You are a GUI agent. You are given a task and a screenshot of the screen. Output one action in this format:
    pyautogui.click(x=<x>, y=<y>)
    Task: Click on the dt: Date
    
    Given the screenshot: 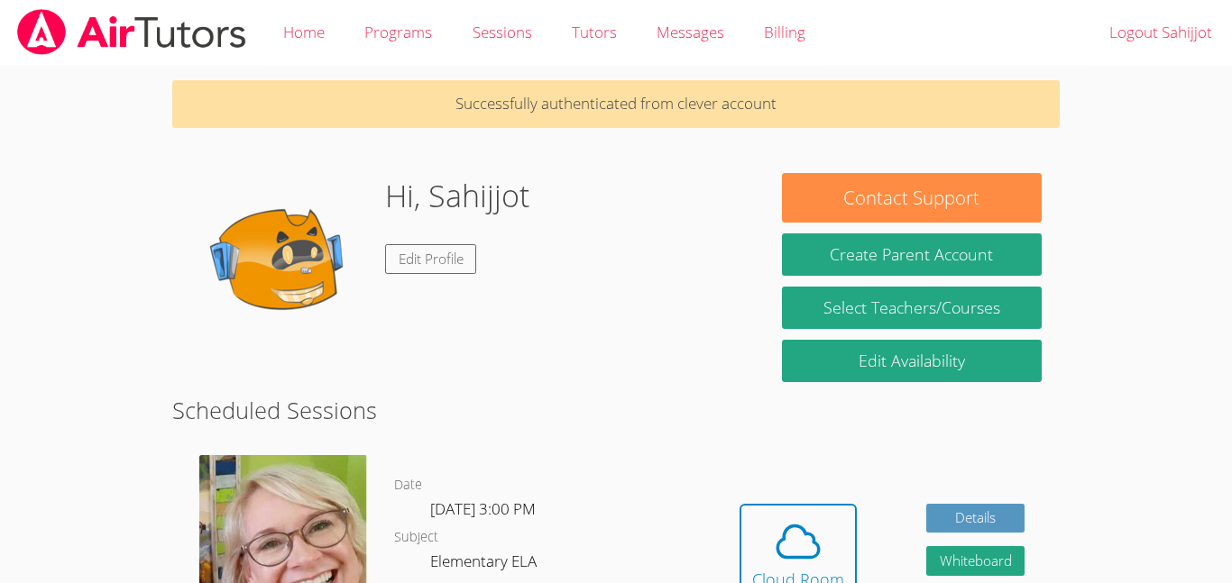 What is the action you would take?
    pyautogui.click(x=408, y=485)
    